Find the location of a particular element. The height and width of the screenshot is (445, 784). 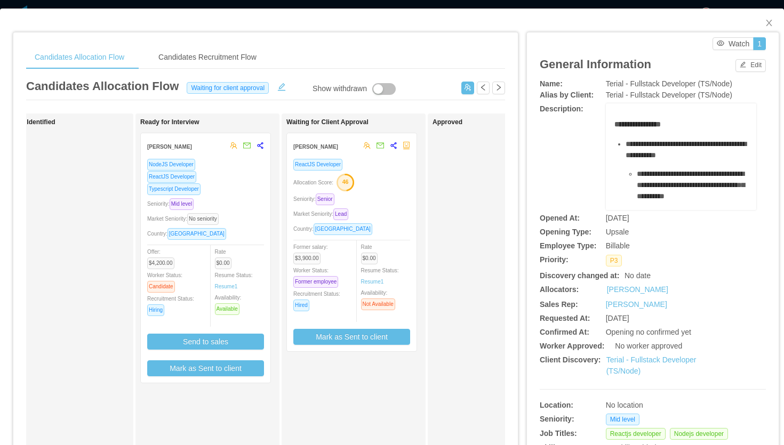

button: Close is located at coordinates (769, 23).